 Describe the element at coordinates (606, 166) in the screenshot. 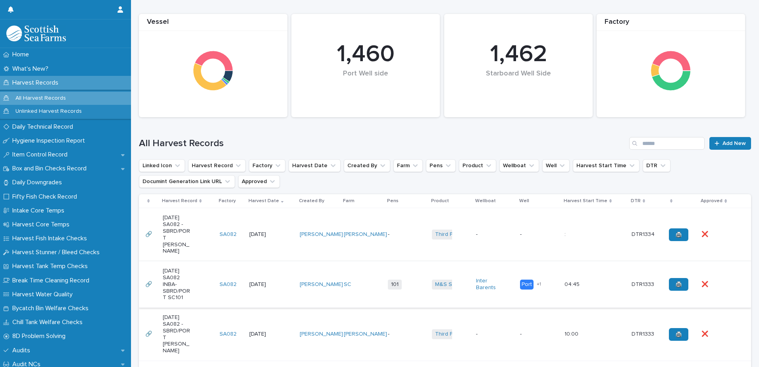

I see `button: Harvest Start Time` at that location.